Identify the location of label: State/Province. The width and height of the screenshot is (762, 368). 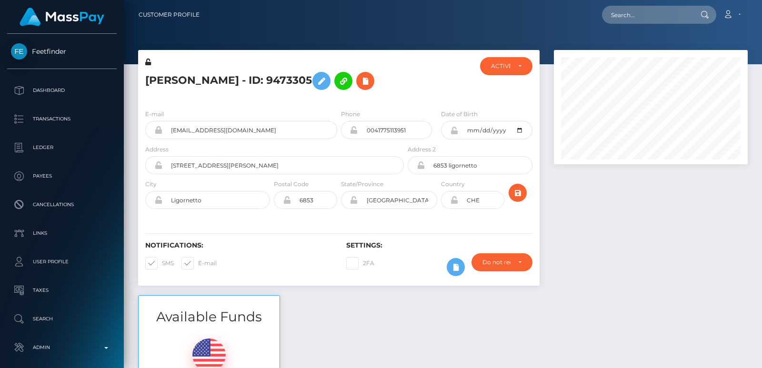
(362, 184).